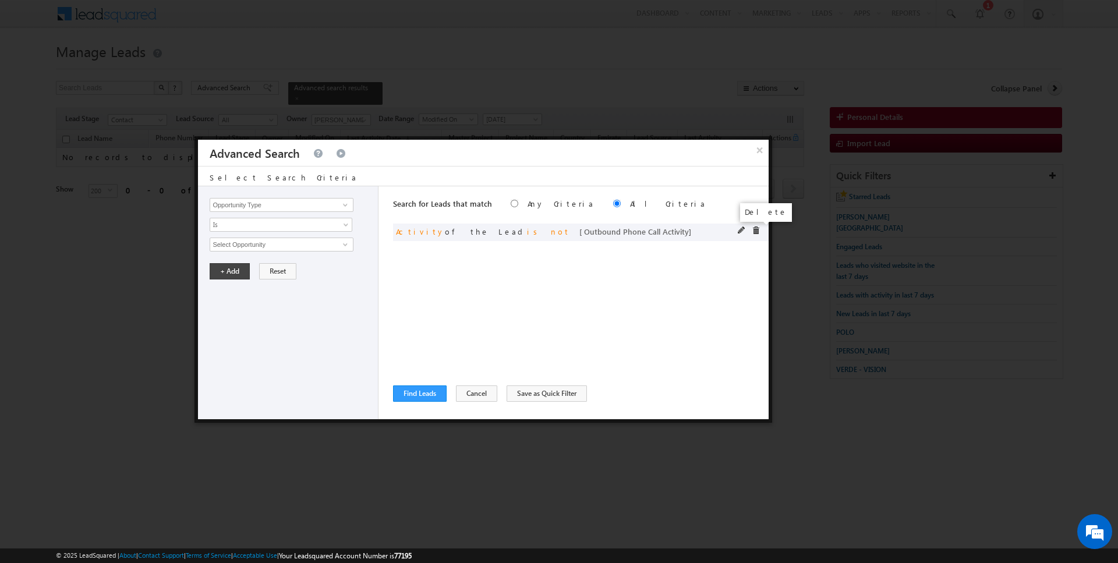  I want to click on span: Your Leadsquared Account Number is, so click(345, 556).